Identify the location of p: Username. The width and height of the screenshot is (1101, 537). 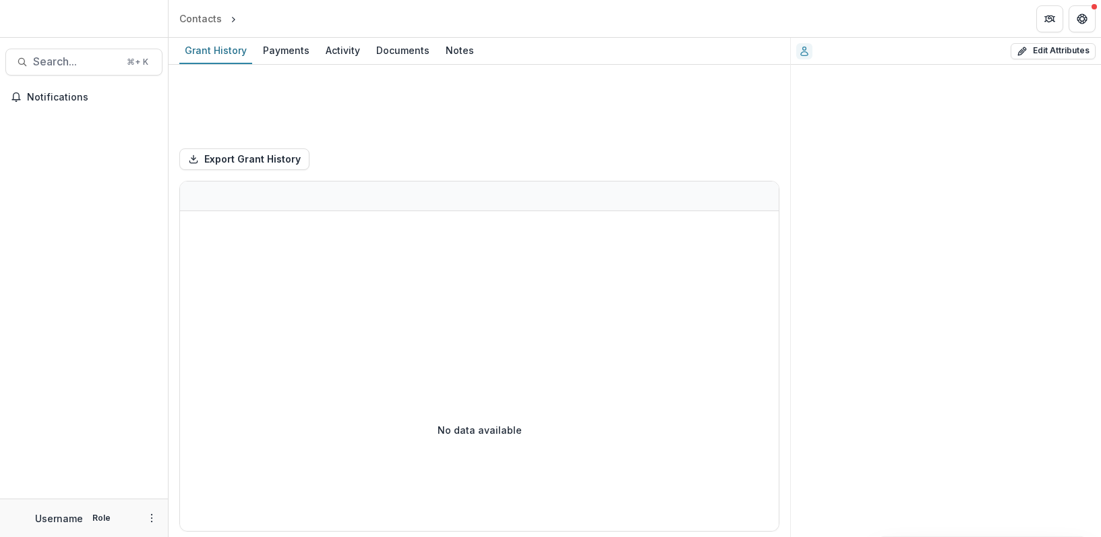
(59, 518).